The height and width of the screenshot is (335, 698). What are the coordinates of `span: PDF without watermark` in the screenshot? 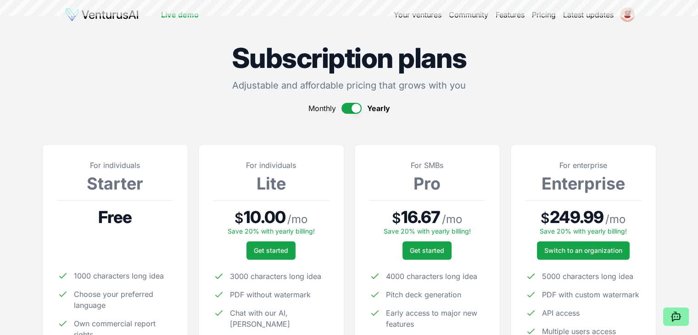 It's located at (270, 295).